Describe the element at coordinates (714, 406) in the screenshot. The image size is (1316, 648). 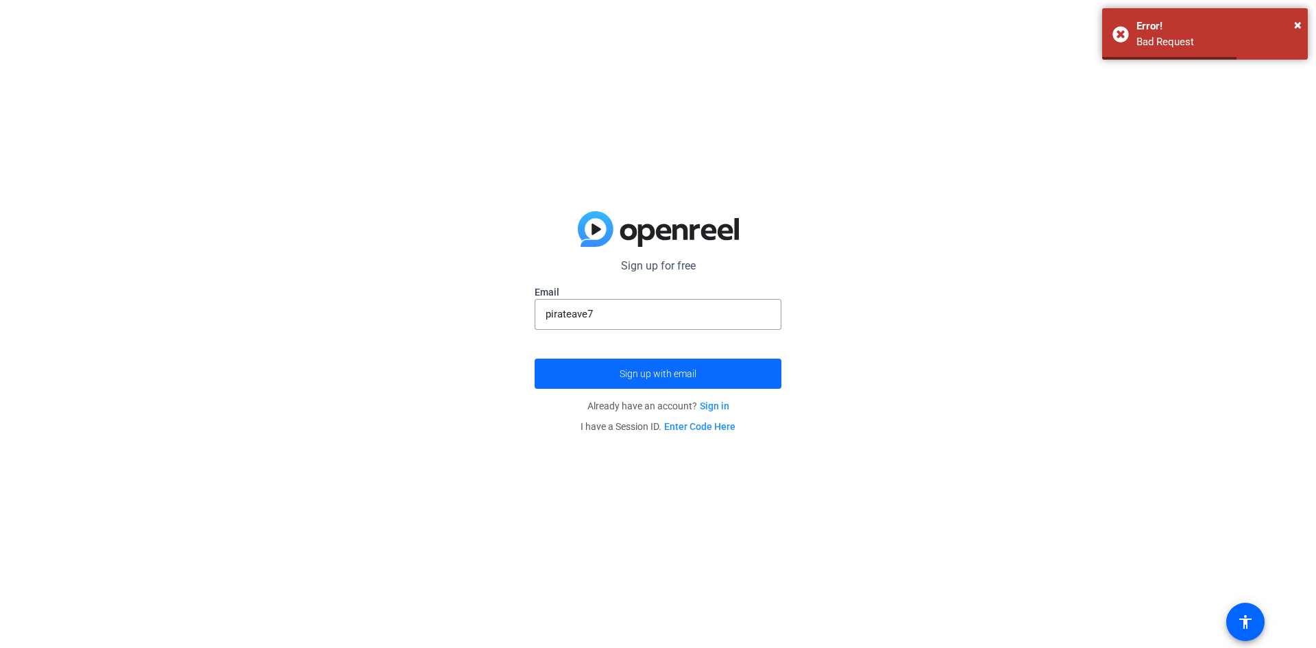
I see `a: Sign in` at that location.